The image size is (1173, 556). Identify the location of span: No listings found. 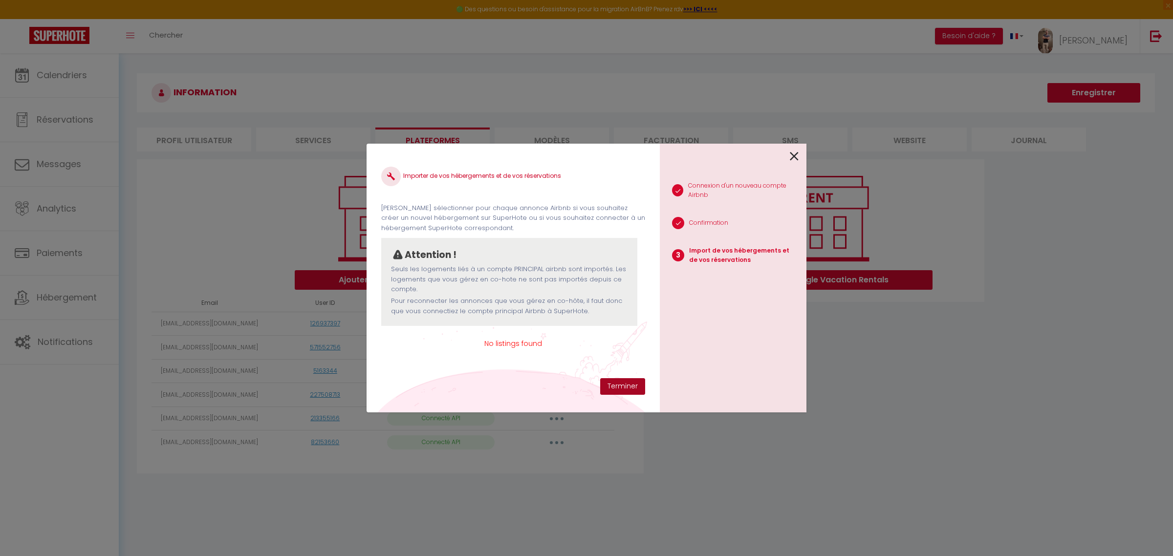
(513, 344).